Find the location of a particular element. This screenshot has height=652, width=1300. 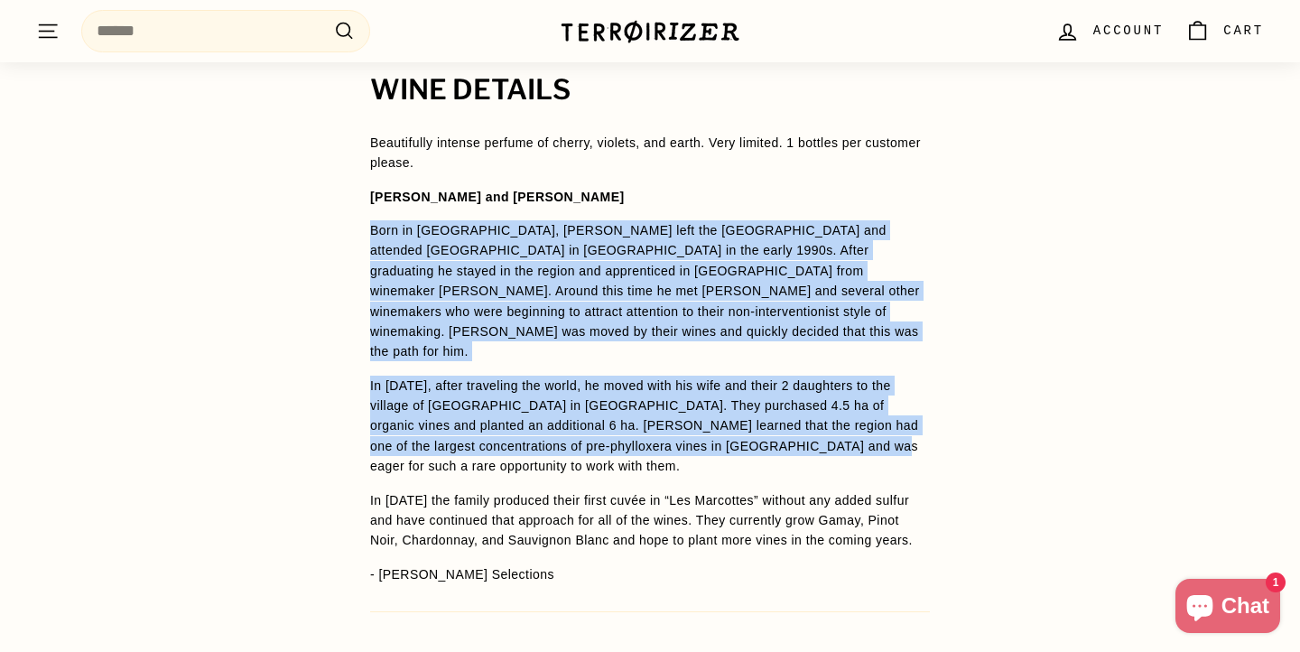

h2: WINE DETAILS is located at coordinates (650, 90).